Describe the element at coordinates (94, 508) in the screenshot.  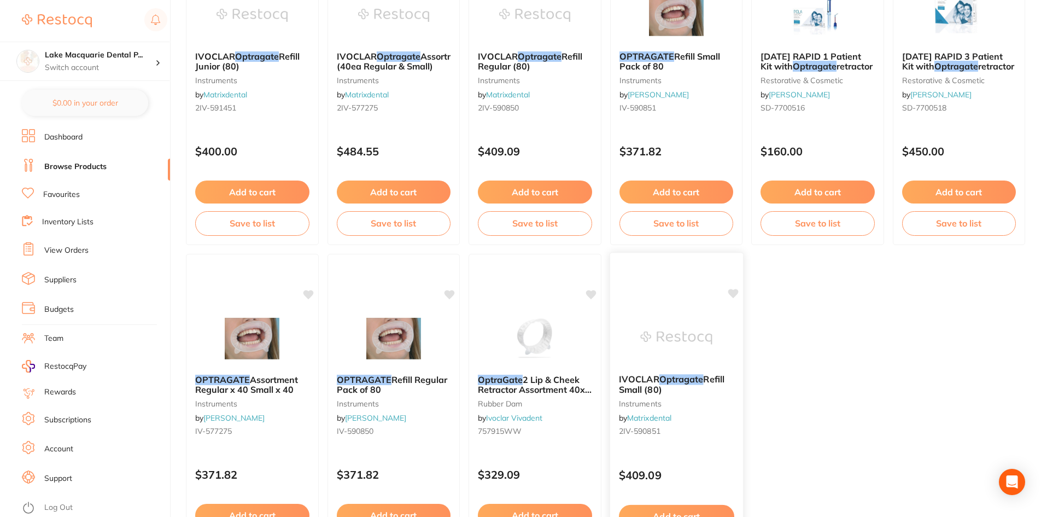
I see `button: Log Out` at that location.